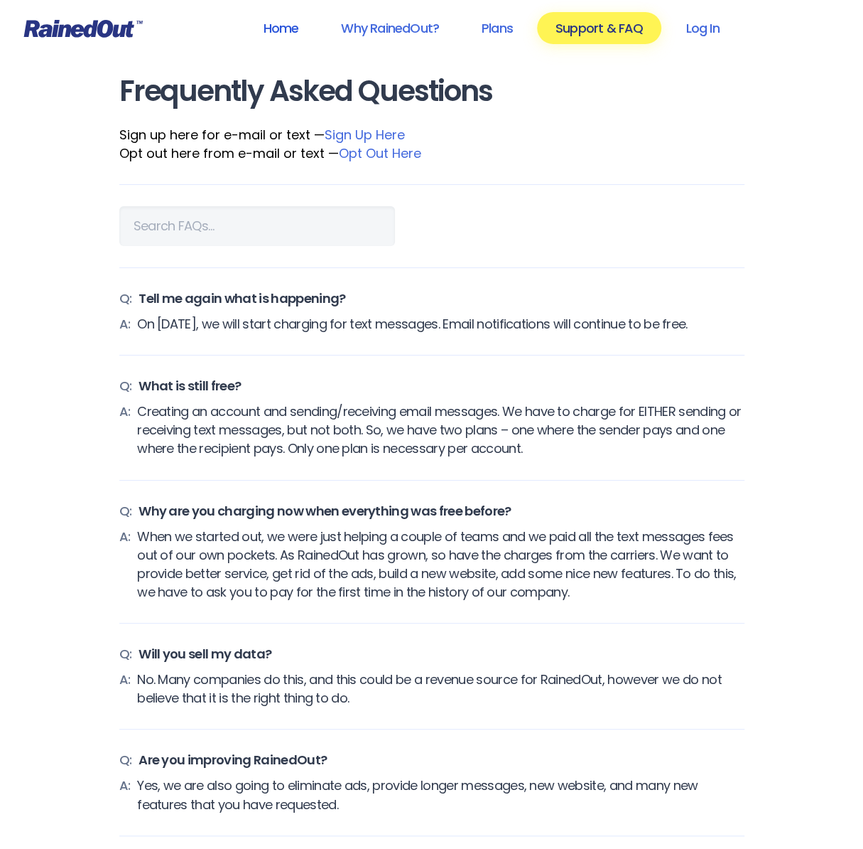 The height and width of the screenshot is (849, 863). I want to click on a: Support & FAQ, so click(599, 28).